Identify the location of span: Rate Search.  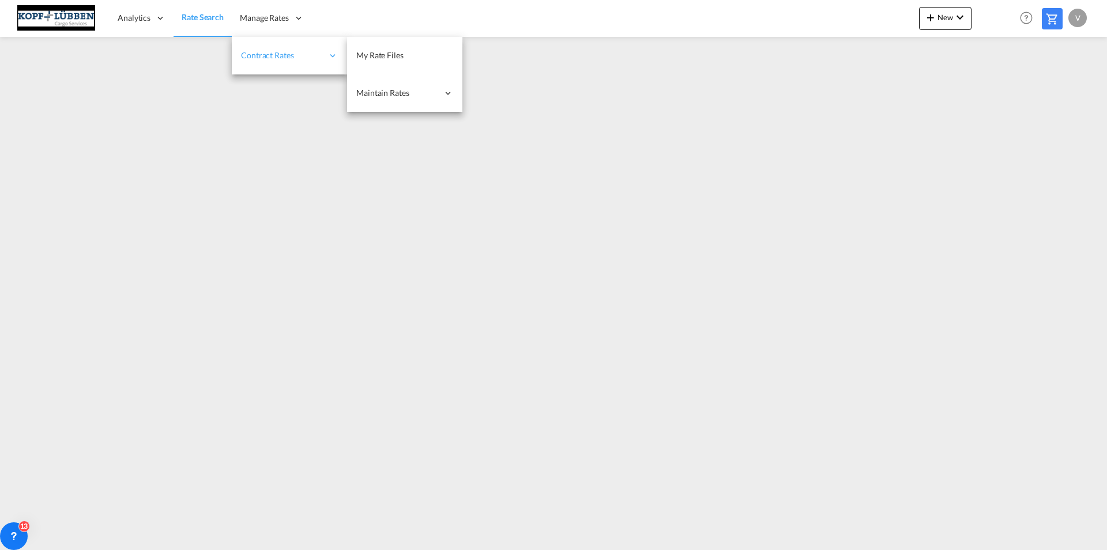
(202, 17).